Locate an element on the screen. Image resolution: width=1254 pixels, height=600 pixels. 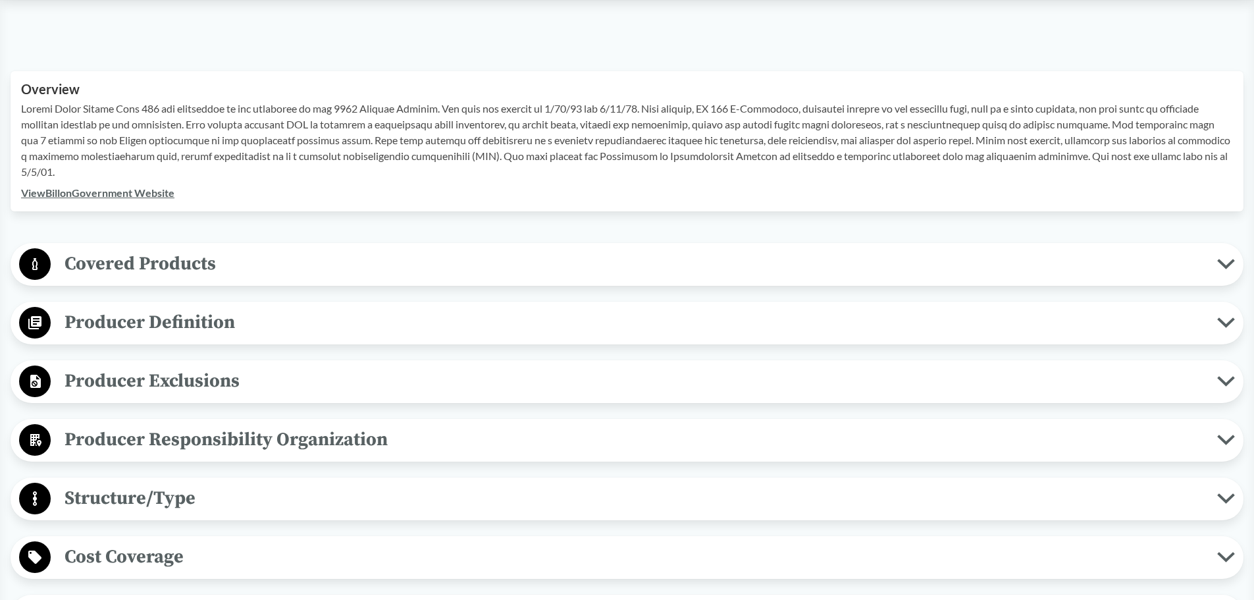
button: Structure/Type is located at coordinates (627, 498).